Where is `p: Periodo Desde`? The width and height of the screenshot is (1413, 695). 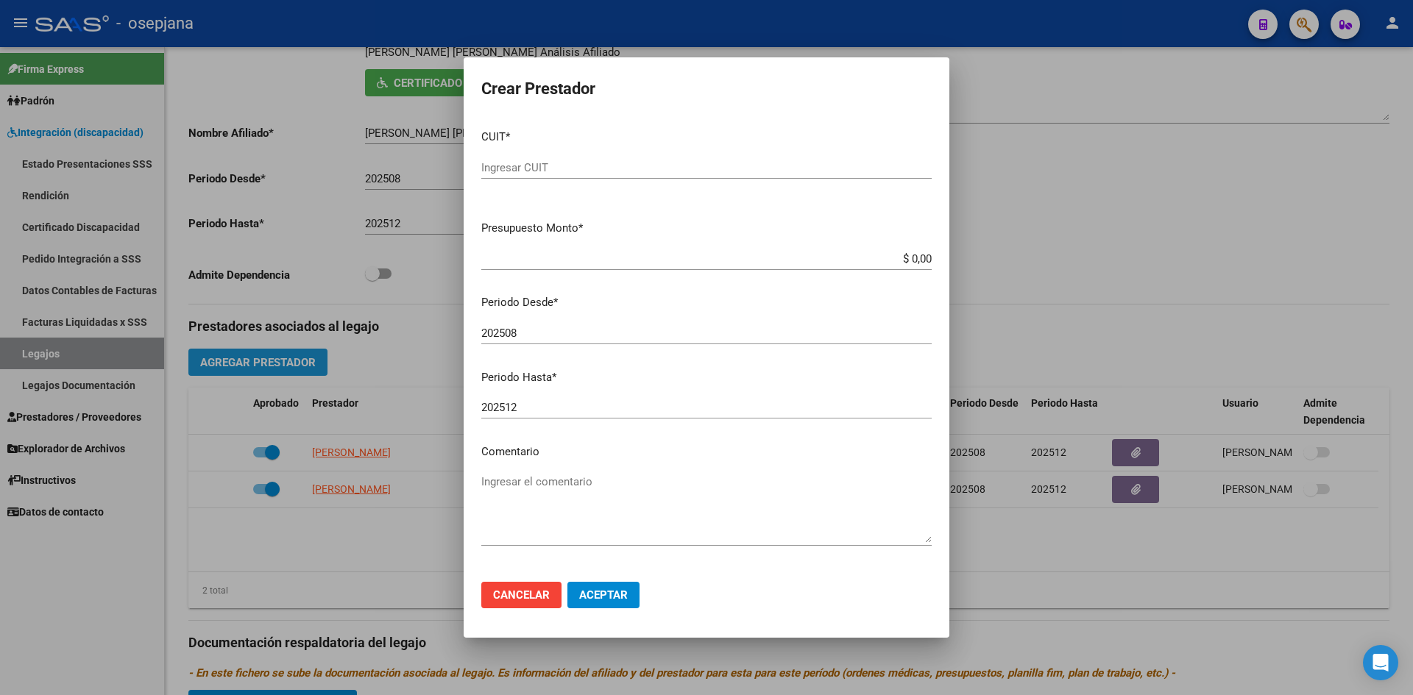 p: Periodo Desde is located at coordinates (706, 302).